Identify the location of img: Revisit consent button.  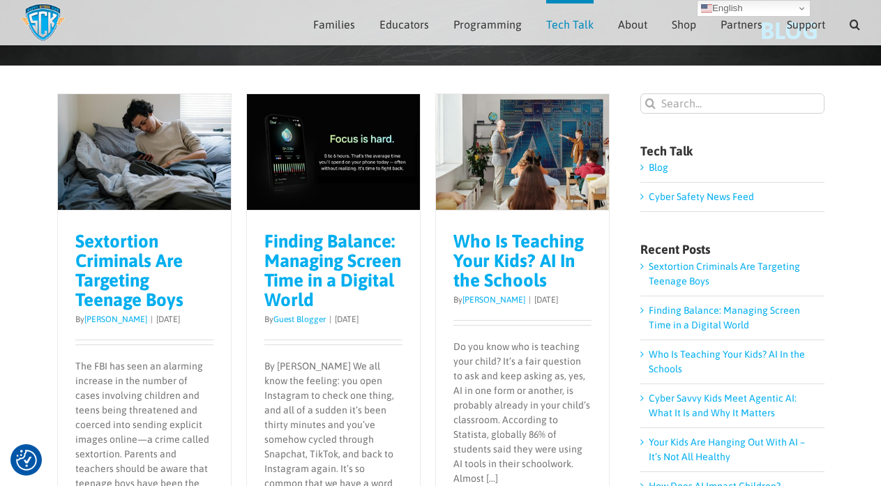
(26, 460).